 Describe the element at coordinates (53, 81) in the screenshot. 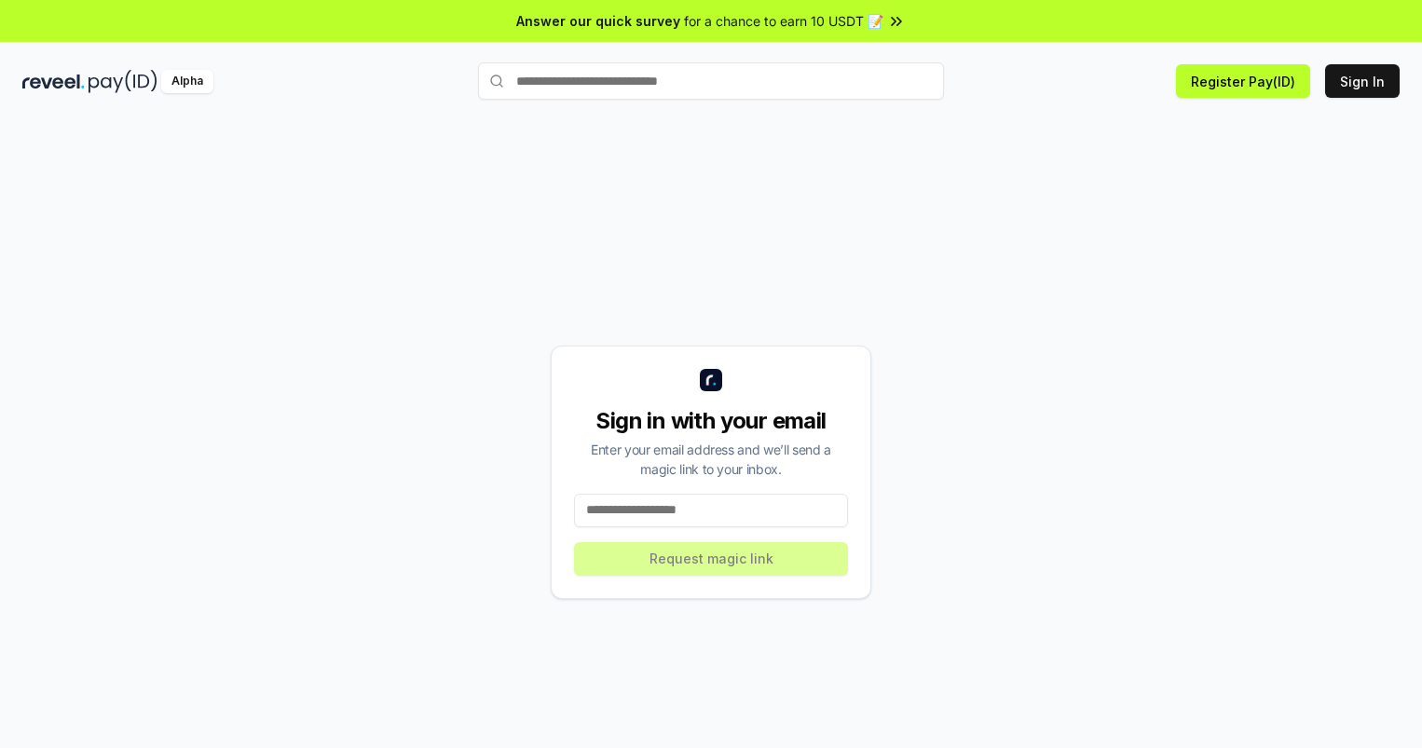

I see `img: reveel_dark` at that location.